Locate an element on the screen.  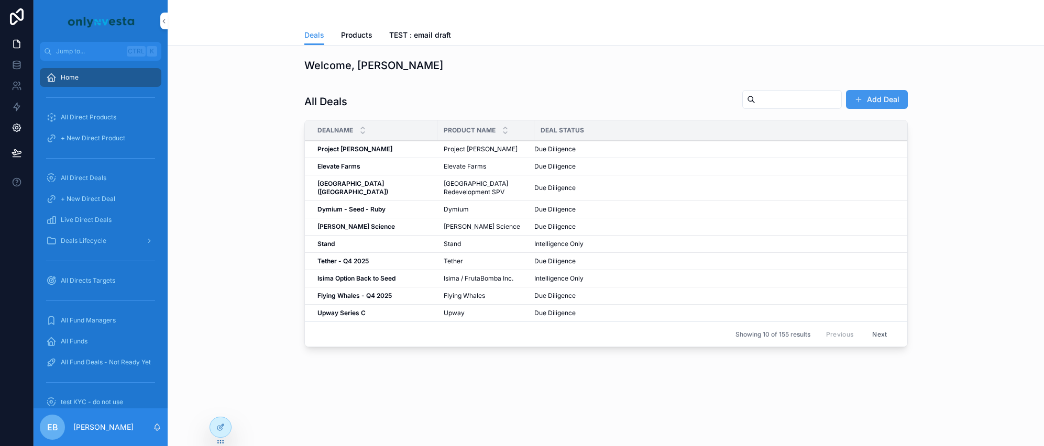
span: Upway is located at coordinates (454, 313).